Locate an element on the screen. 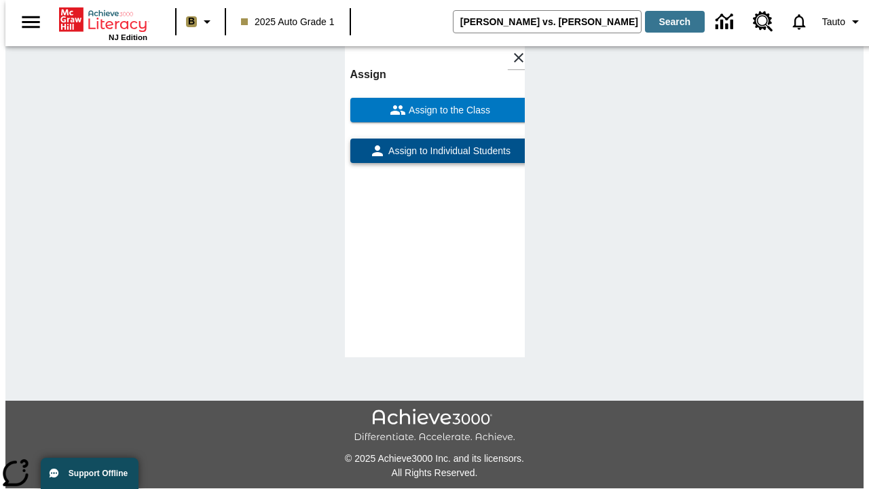 This screenshot has height=489, width=869. button: Close is located at coordinates (518, 58).